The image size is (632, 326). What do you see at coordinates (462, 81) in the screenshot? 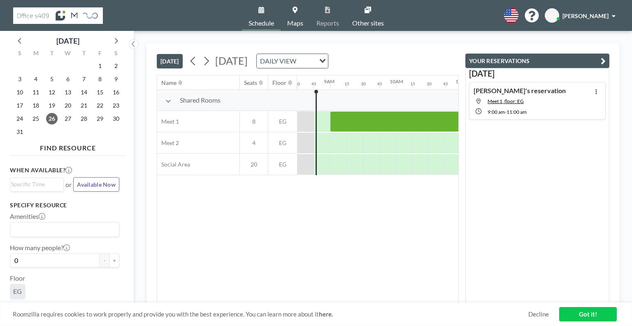
I see `div: 11AM` at bounding box center [462, 81].